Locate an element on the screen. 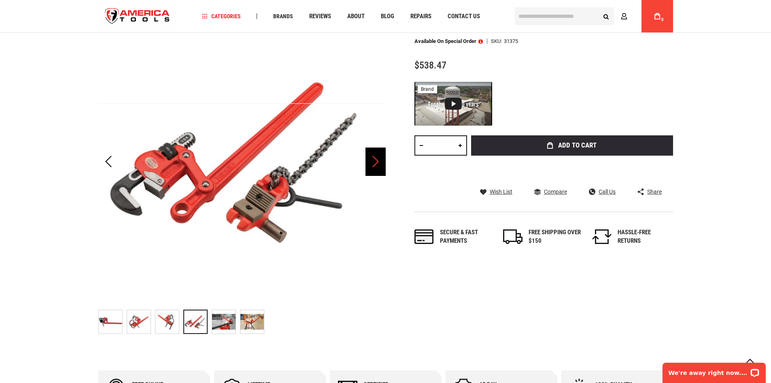 This screenshot has width=771, height=383. div: Next is located at coordinates (376, 162).